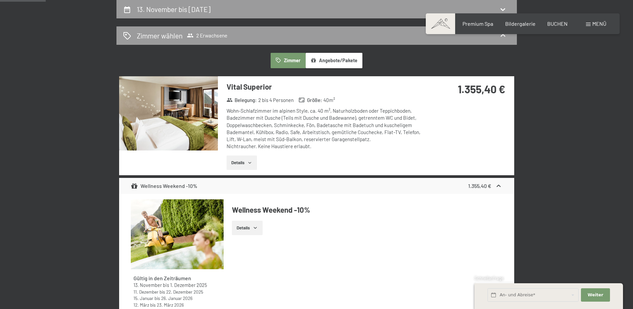 This screenshot has width=633, height=309. What do you see at coordinates (326, 129) in the screenshot?
I see `div: Wohn-Schlafzimmer im alpinen Style, ca. 40 m², Naturholzboden oder Teppichboden, Badezimmer mit D...` at bounding box center [326, 129].